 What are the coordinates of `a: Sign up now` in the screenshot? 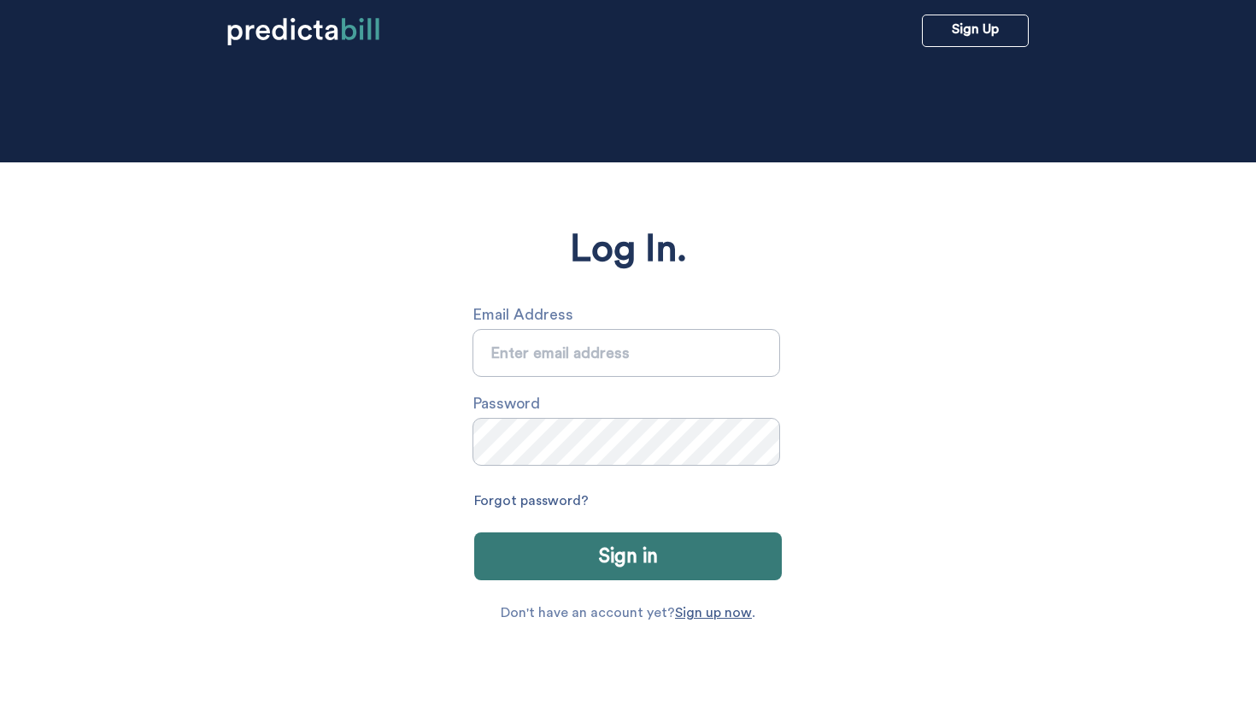 It's located at (714, 613).